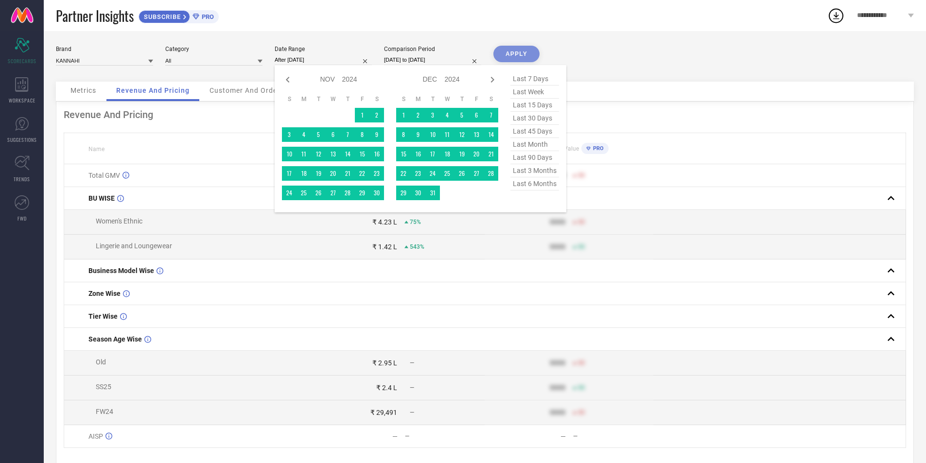 The height and width of the screenshot is (463, 926). Describe the element at coordinates (119, 221) in the screenshot. I see `span: Women's Ethnic` at that location.